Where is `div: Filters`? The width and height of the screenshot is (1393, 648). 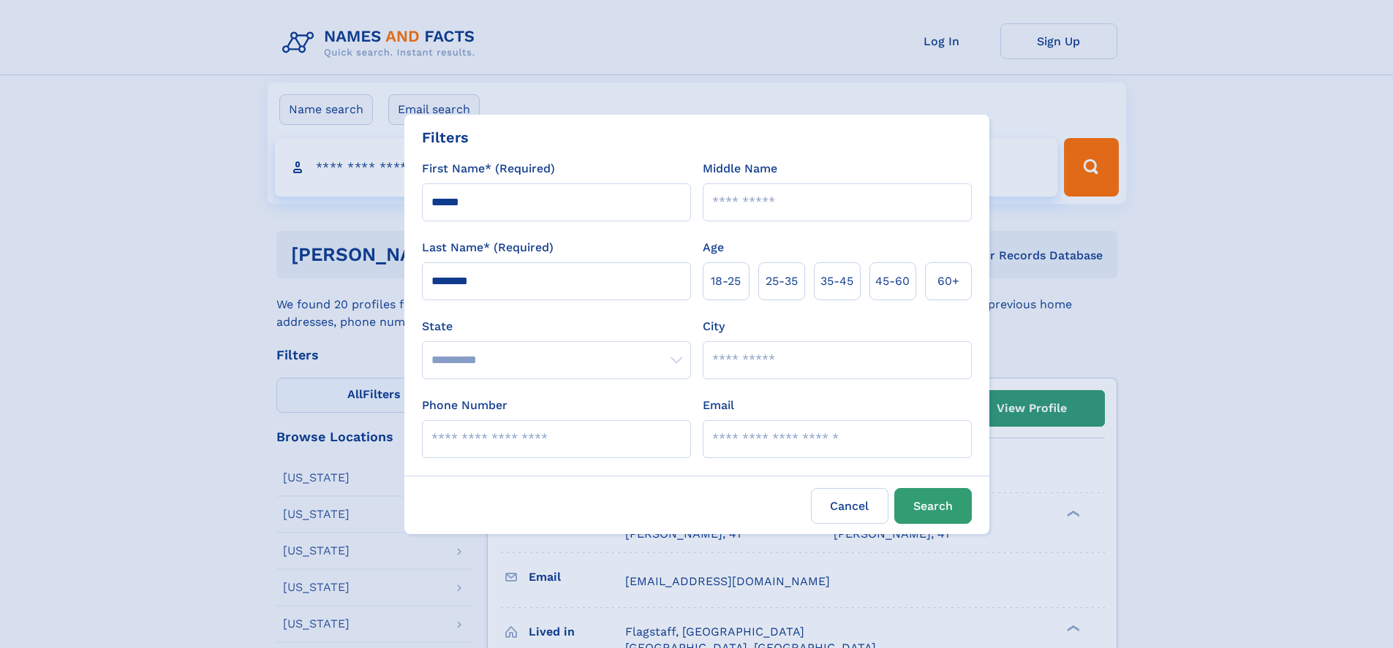 div: Filters is located at coordinates (445, 137).